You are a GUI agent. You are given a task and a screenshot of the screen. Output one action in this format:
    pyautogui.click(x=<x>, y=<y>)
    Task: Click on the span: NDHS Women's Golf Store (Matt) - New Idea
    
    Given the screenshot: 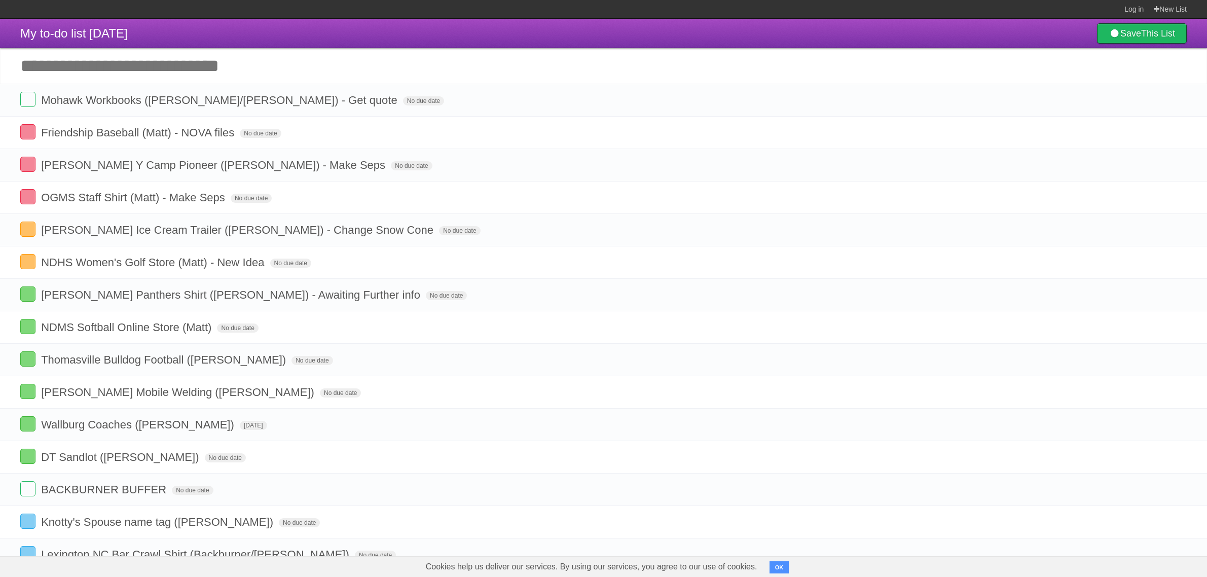 What is the action you would take?
    pyautogui.click(x=154, y=262)
    